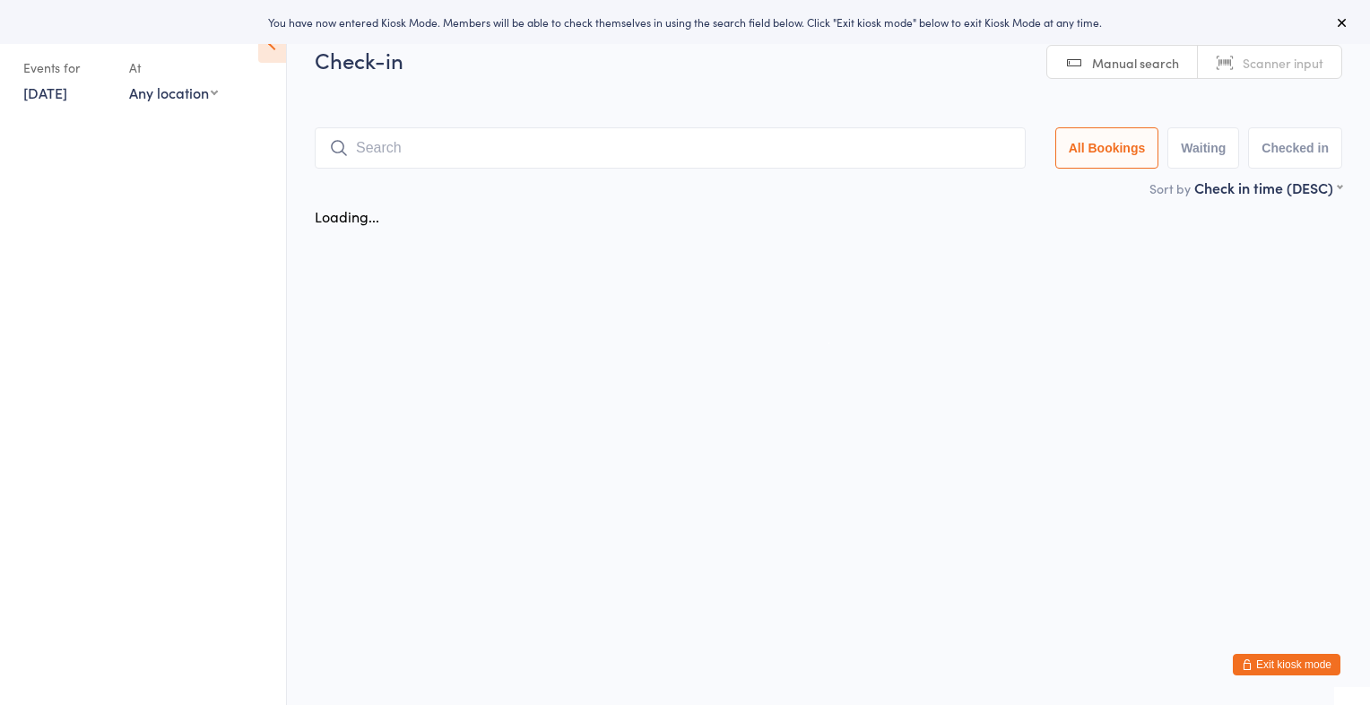 The image size is (1370, 705). Describe the element at coordinates (1287, 664) in the screenshot. I see `button: Exit kiosk mode` at that location.